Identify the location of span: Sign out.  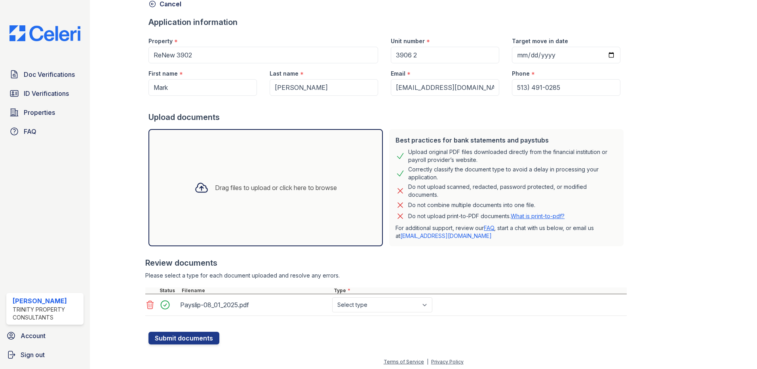
(32, 355).